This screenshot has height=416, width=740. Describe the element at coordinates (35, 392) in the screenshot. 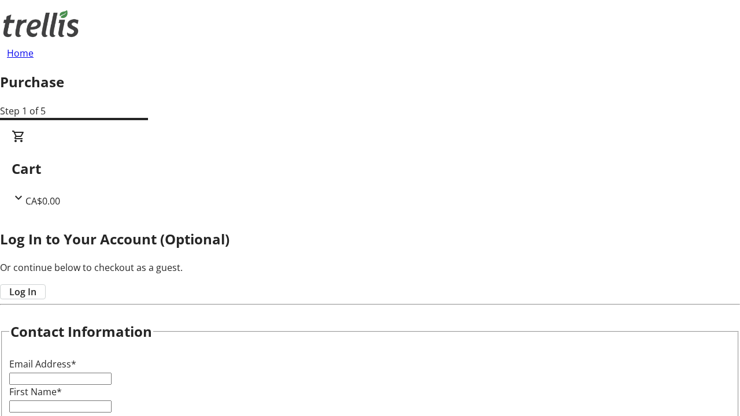

I see `label: First Name*` at that location.